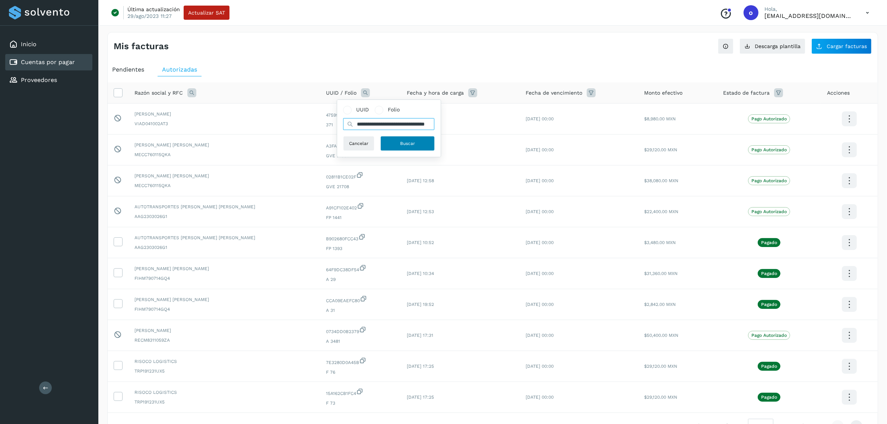 The height and width of the screenshot is (424, 887). I want to click on span: Descarga plantilla, so click(778, 46).